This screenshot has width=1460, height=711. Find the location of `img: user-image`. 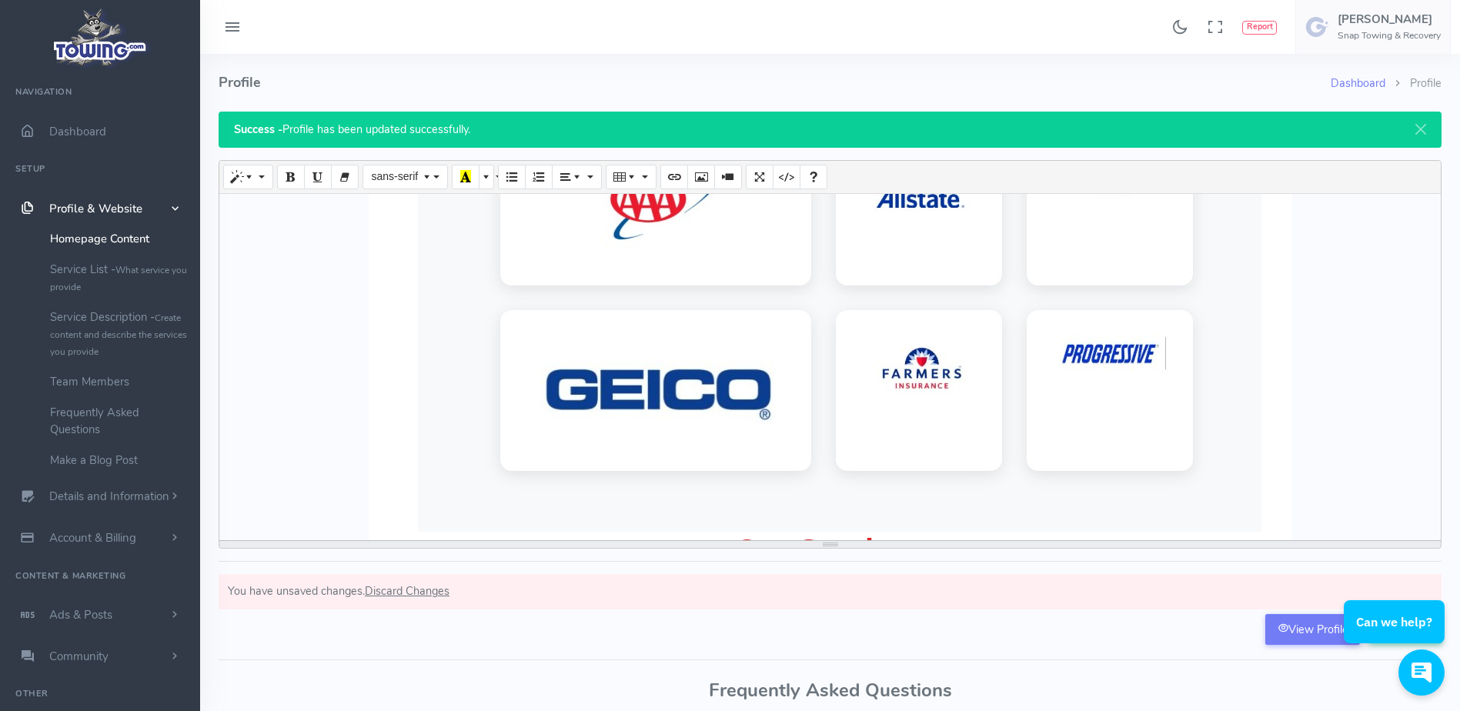

img: user-image is located at coordinates (1318, 27).